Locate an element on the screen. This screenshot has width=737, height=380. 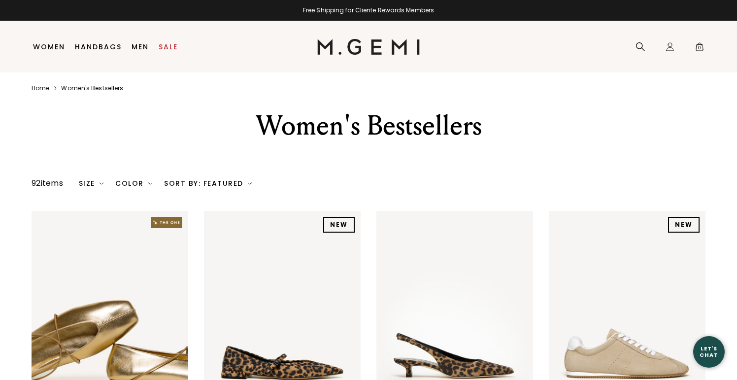
a: Women's bestsellers is located at coordinates (92, 88).